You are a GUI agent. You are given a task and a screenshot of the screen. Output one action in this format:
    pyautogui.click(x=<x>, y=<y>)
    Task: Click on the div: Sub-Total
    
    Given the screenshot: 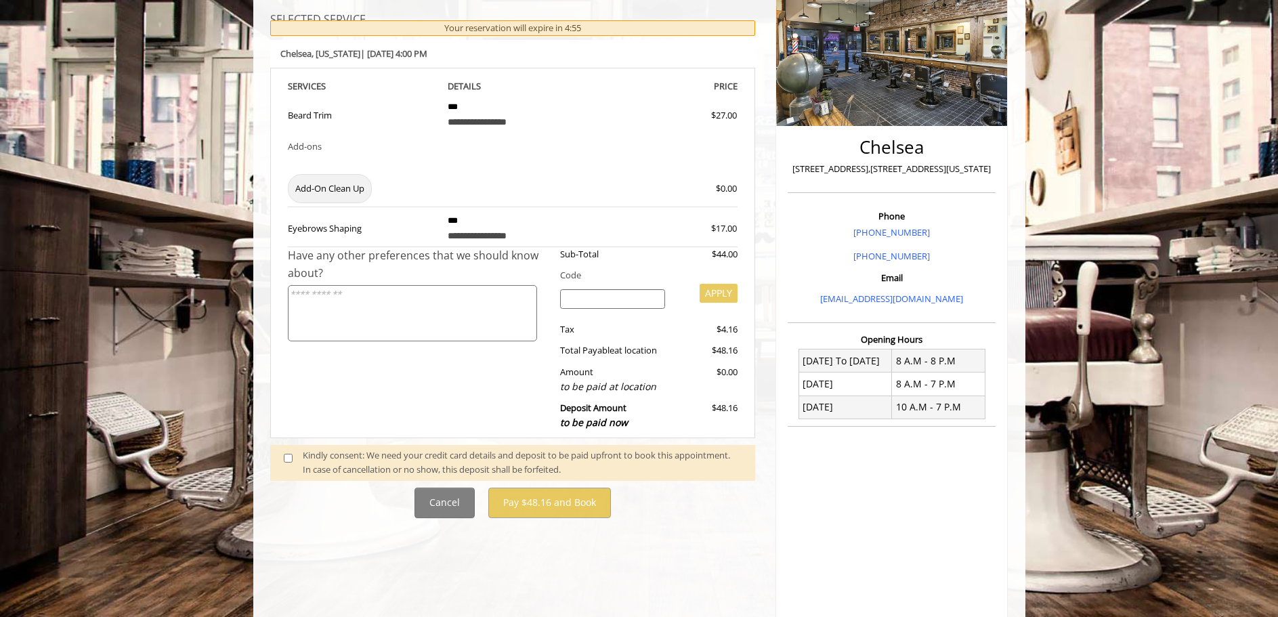 What is the action you would take?
    pyautogui.click(x=612, y=254)
    